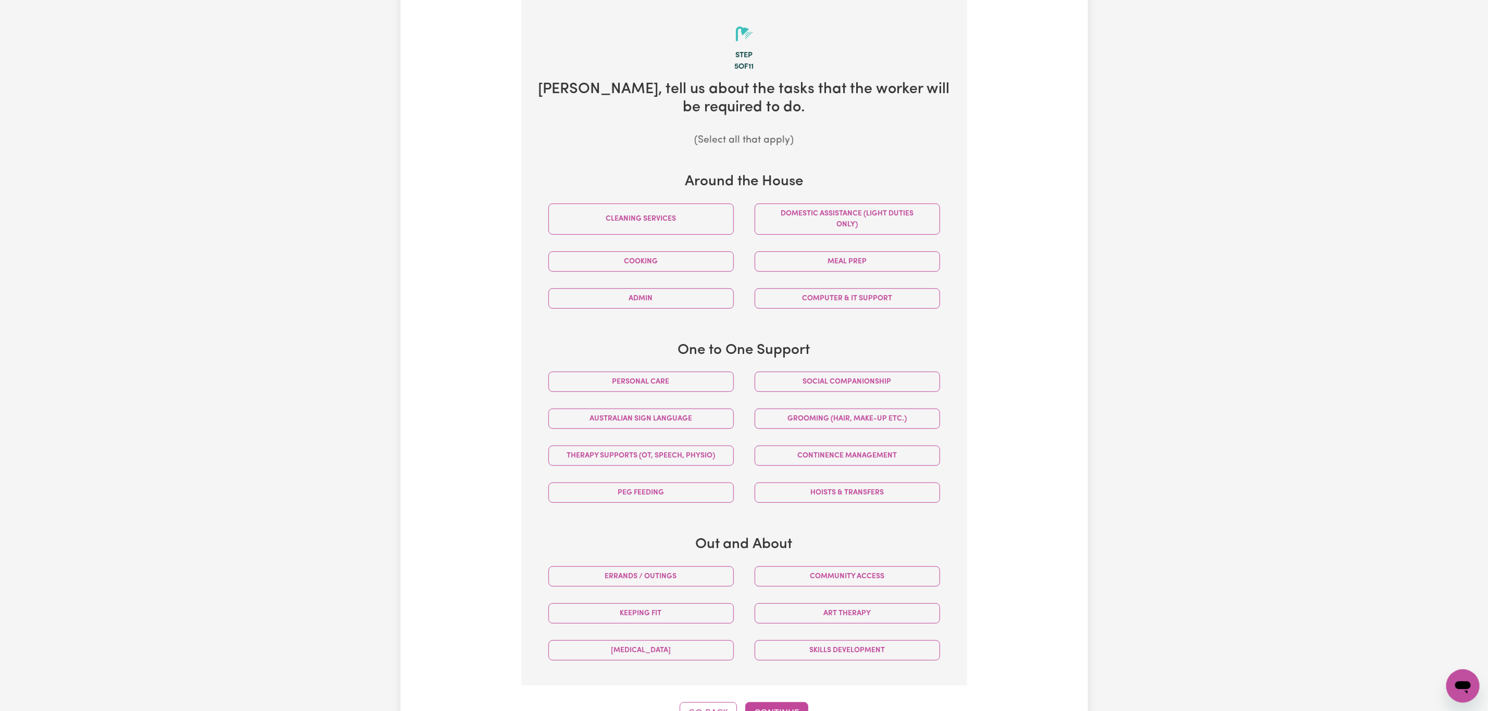 The width and height of the screenshot is (1488, 711). What do you see at coordinates (744, 141) in the screenshot?
I see `p: (Select all that apply)` at bounding box center [744, 141].